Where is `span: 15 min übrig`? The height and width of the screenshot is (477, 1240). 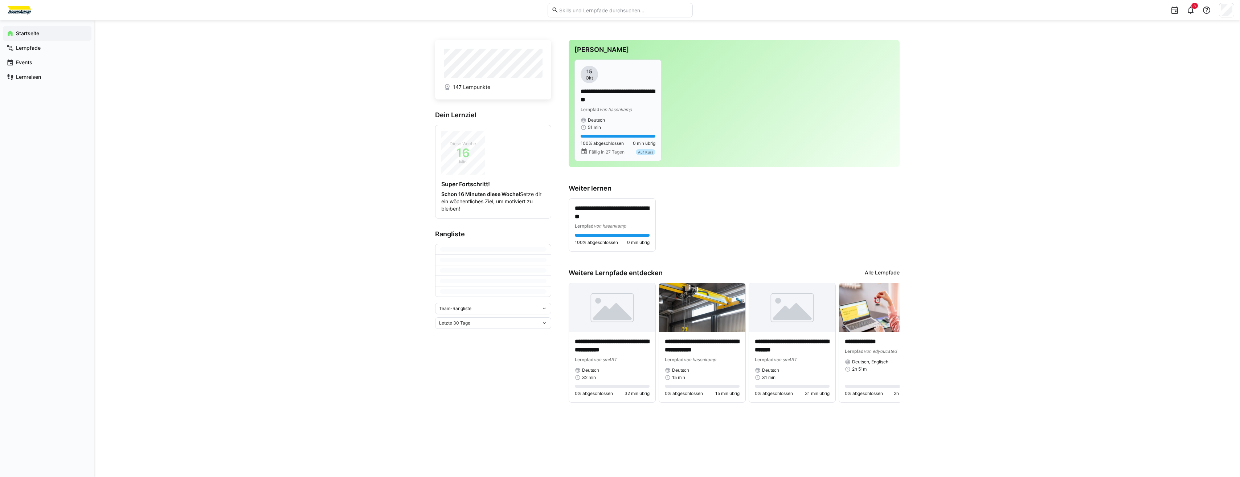
span: 15 min übrig is located at coordinates (727, 393).